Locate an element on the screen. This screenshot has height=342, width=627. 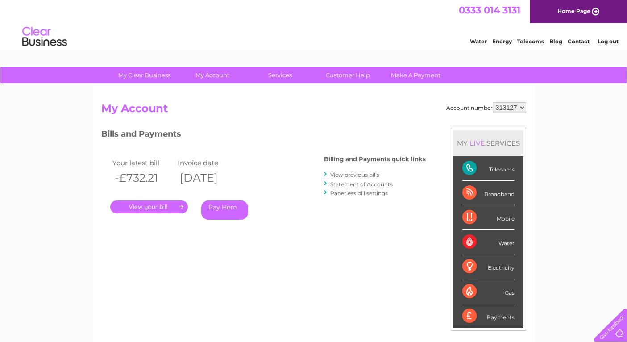
a: Energy is located at coordinates (502, 41).